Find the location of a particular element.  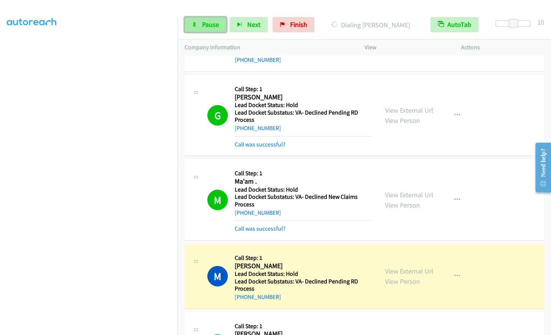

a: Finish is located at coordinates (293, 25).